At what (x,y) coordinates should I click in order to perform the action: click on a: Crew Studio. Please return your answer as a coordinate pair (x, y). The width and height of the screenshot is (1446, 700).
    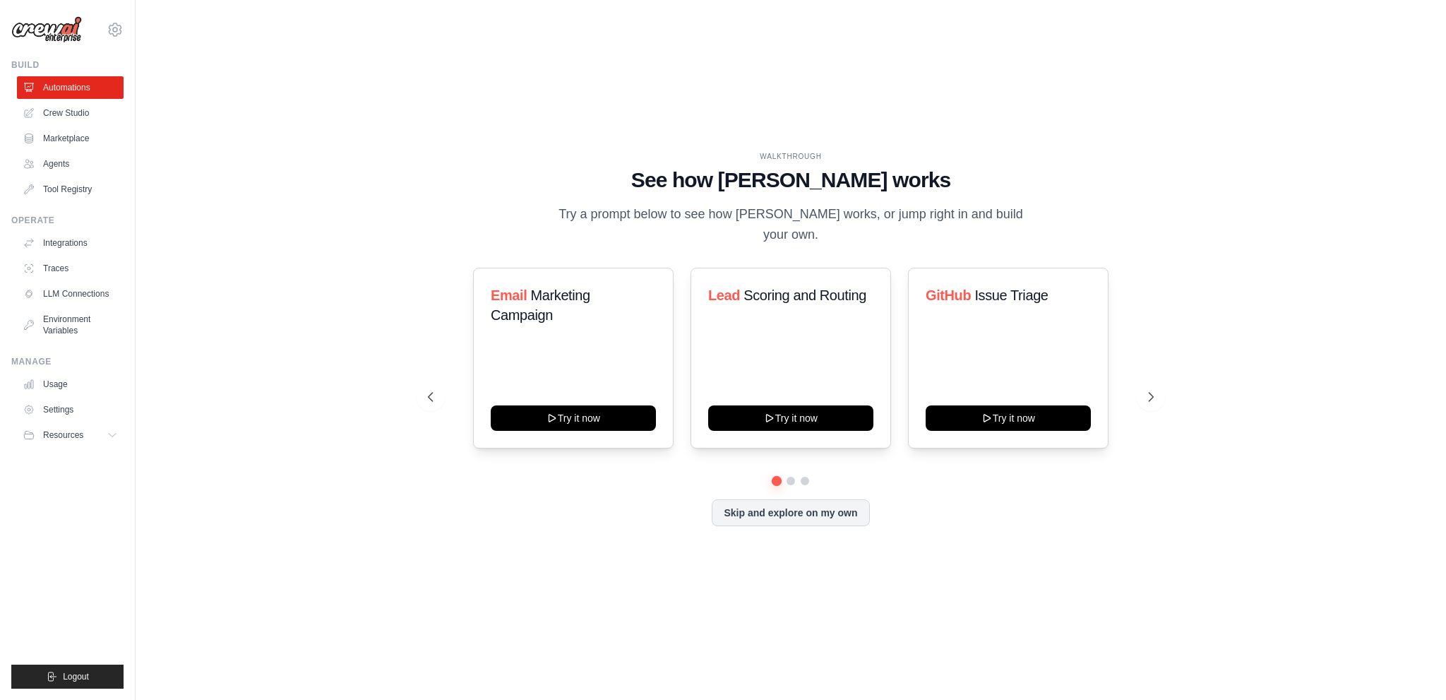
    Looking at the image, I should click on (70, 113).